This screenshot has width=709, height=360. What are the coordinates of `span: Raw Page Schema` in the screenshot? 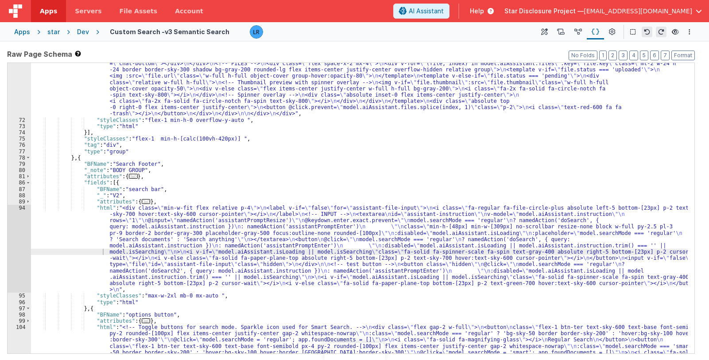 It's located at (39, 54).